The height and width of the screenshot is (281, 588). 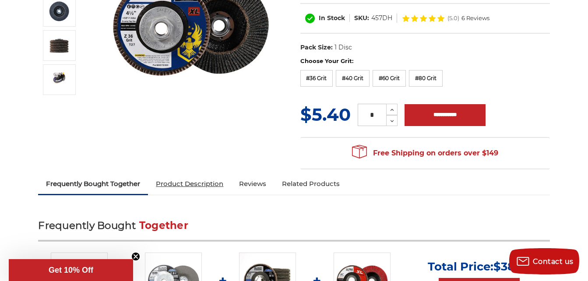 What do you see at coordinates (93, 184) in the screenshot?
I see `a: Frequently Bought Together` at bounding box center [93, 184].